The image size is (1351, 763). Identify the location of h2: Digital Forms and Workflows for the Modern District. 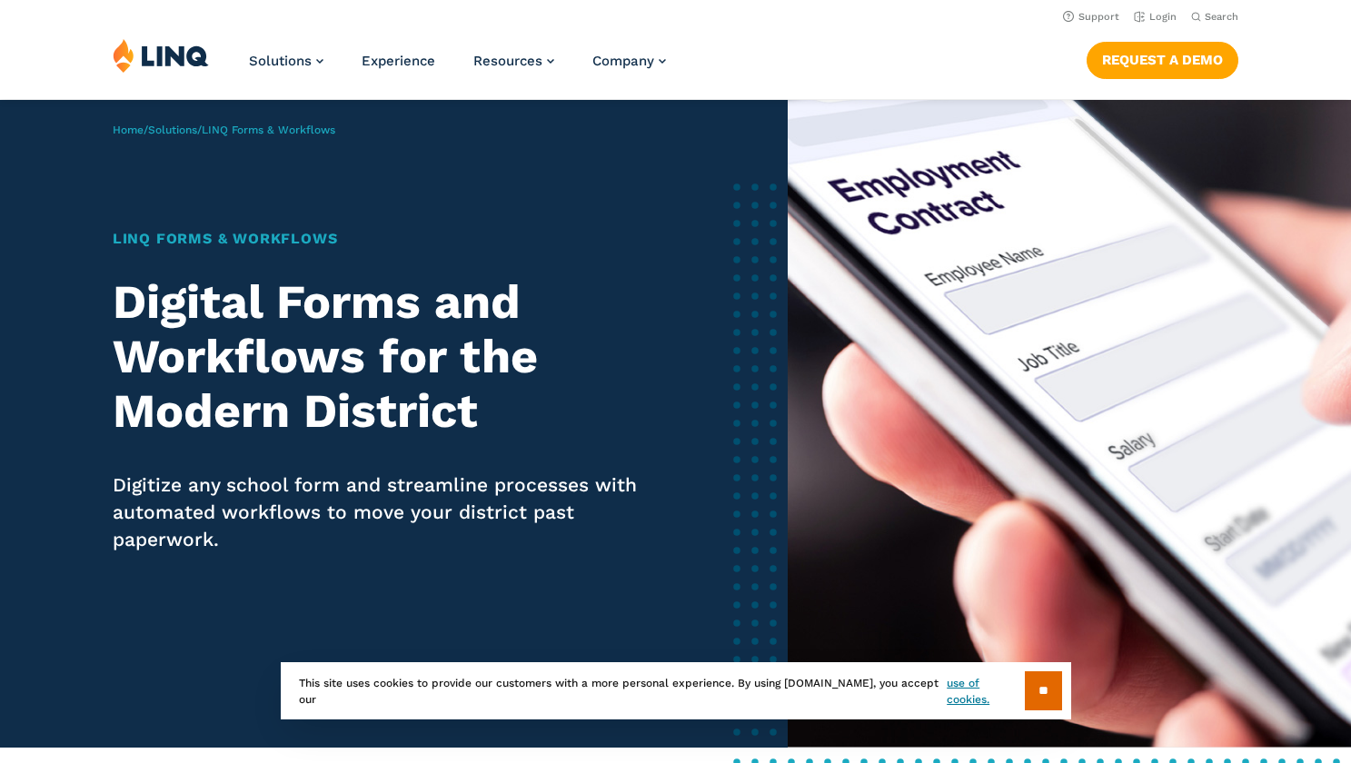
(379, 356).